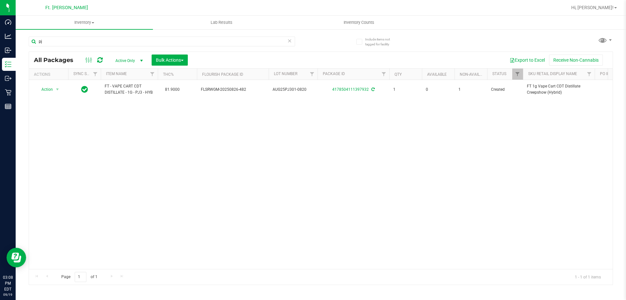 This screenshot has height=300, width=626. I want to click on span: AUG25PJ301-0820, so click(293, 89).